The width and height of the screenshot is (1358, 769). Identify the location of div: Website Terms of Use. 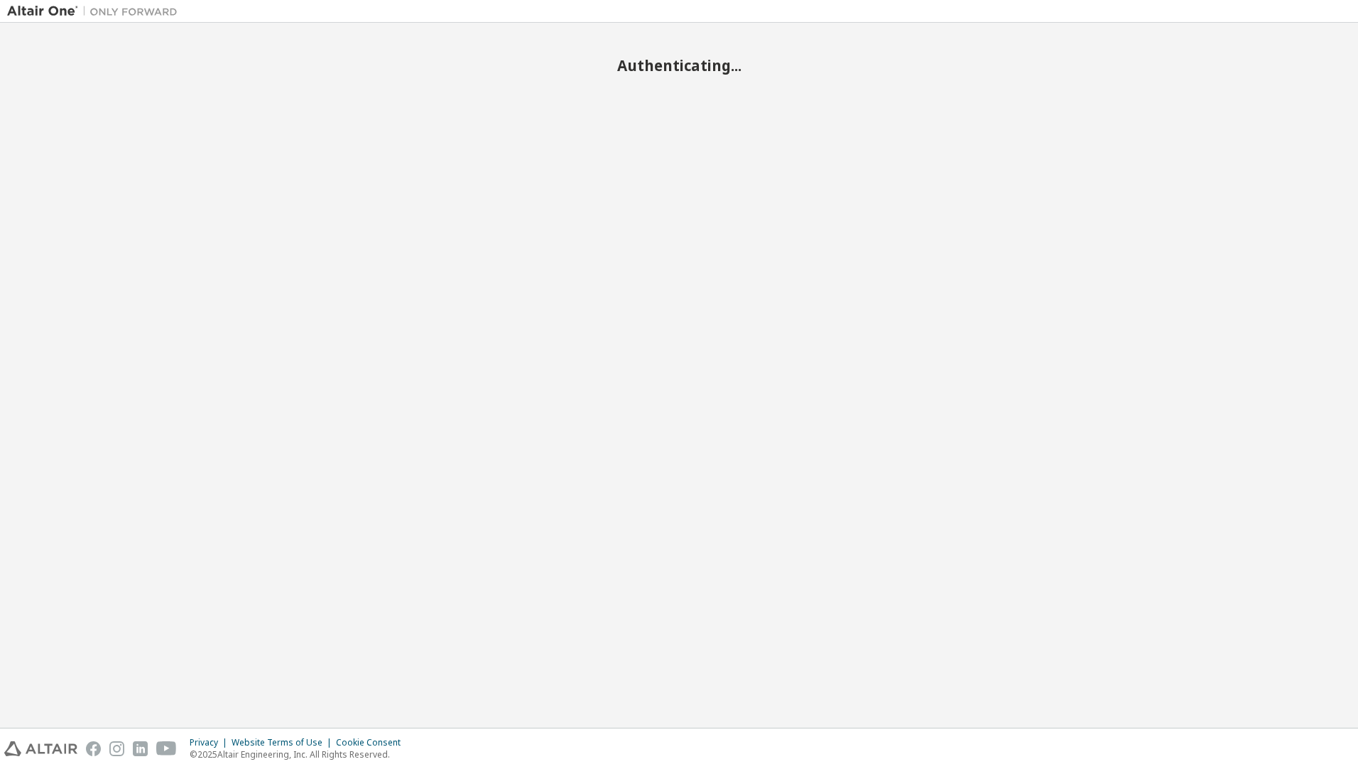
(283, 742).